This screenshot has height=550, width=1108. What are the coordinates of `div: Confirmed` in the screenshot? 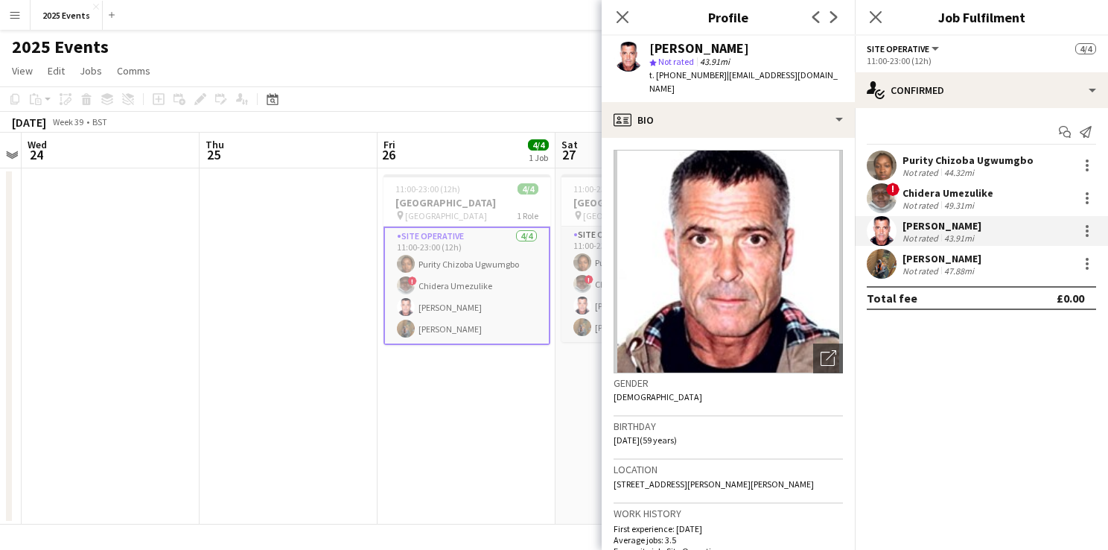 It's located at (982, 90).